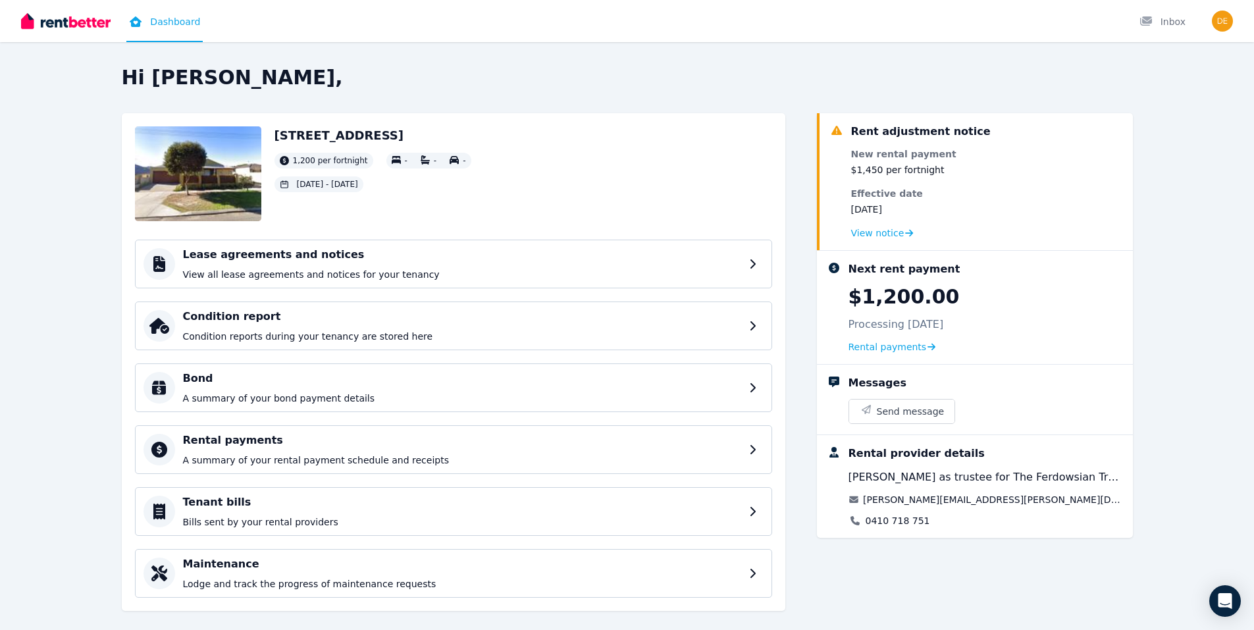 Image resolution: width=1254 pixels, height=630 pixels. I want to click on span: View notice, so click(878, 233).